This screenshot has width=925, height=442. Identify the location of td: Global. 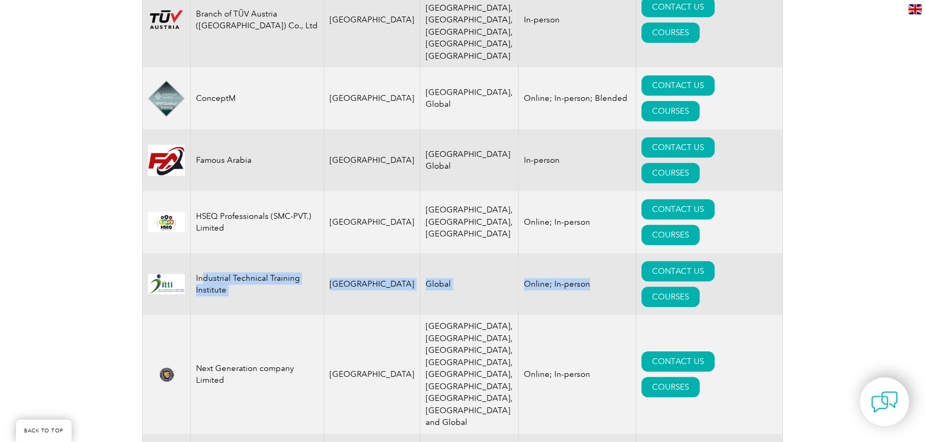
(470, 284).